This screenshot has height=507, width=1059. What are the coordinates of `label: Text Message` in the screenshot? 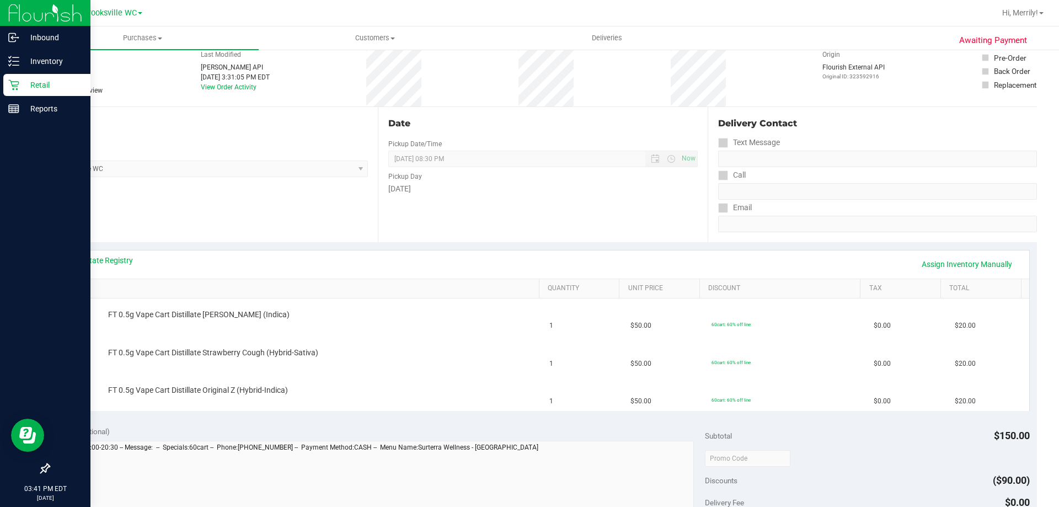 It's located at (749, 142).